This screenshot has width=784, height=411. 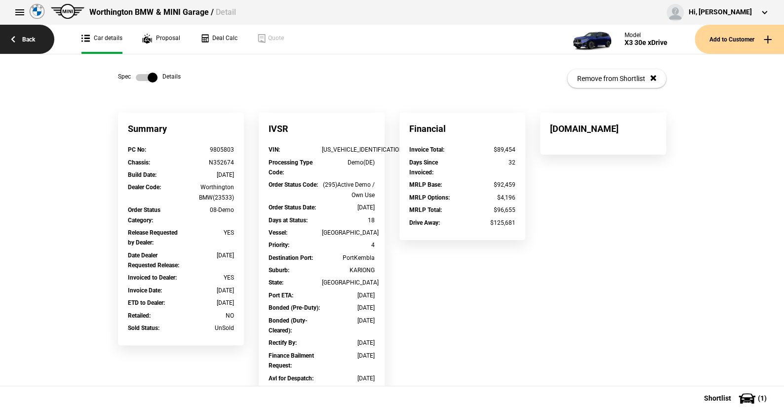 What do you see at coordinates (349, 270) in the screenshot?
I see `div: KARIONG` at bounding box center [349, 270].